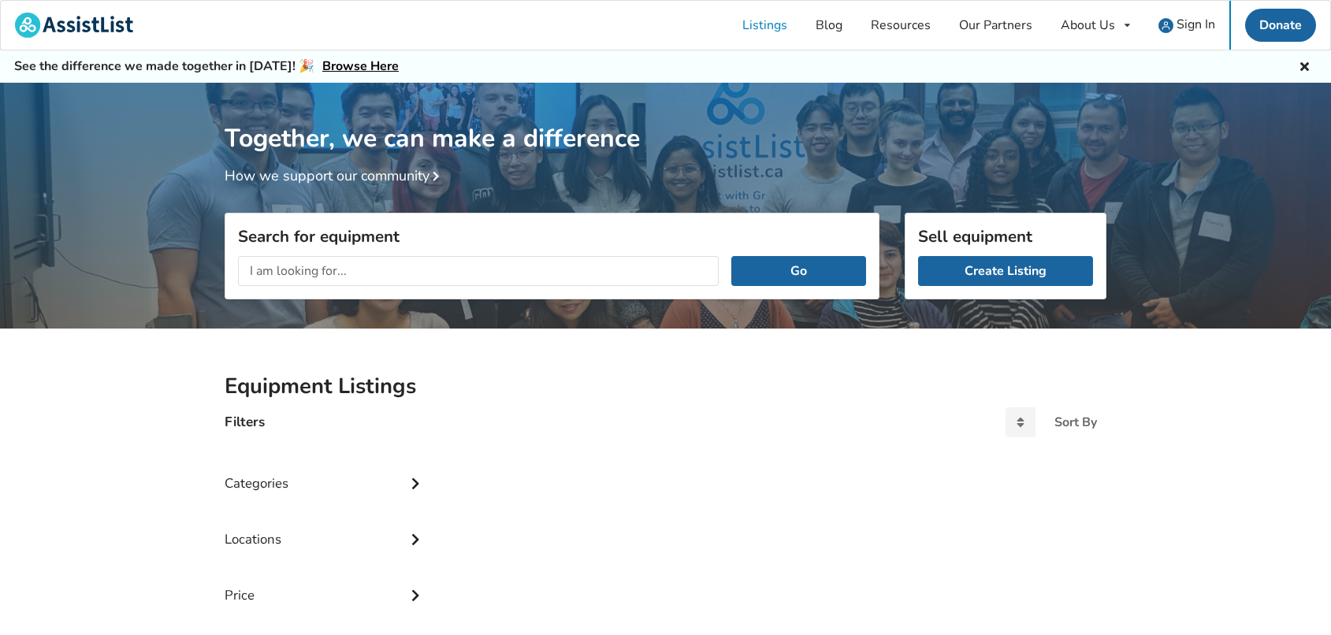 The image size is (1331, 635). Describe the element at coordinates (665, 386) in the screenshot. I see `h2: Equipment Listings` at that location.